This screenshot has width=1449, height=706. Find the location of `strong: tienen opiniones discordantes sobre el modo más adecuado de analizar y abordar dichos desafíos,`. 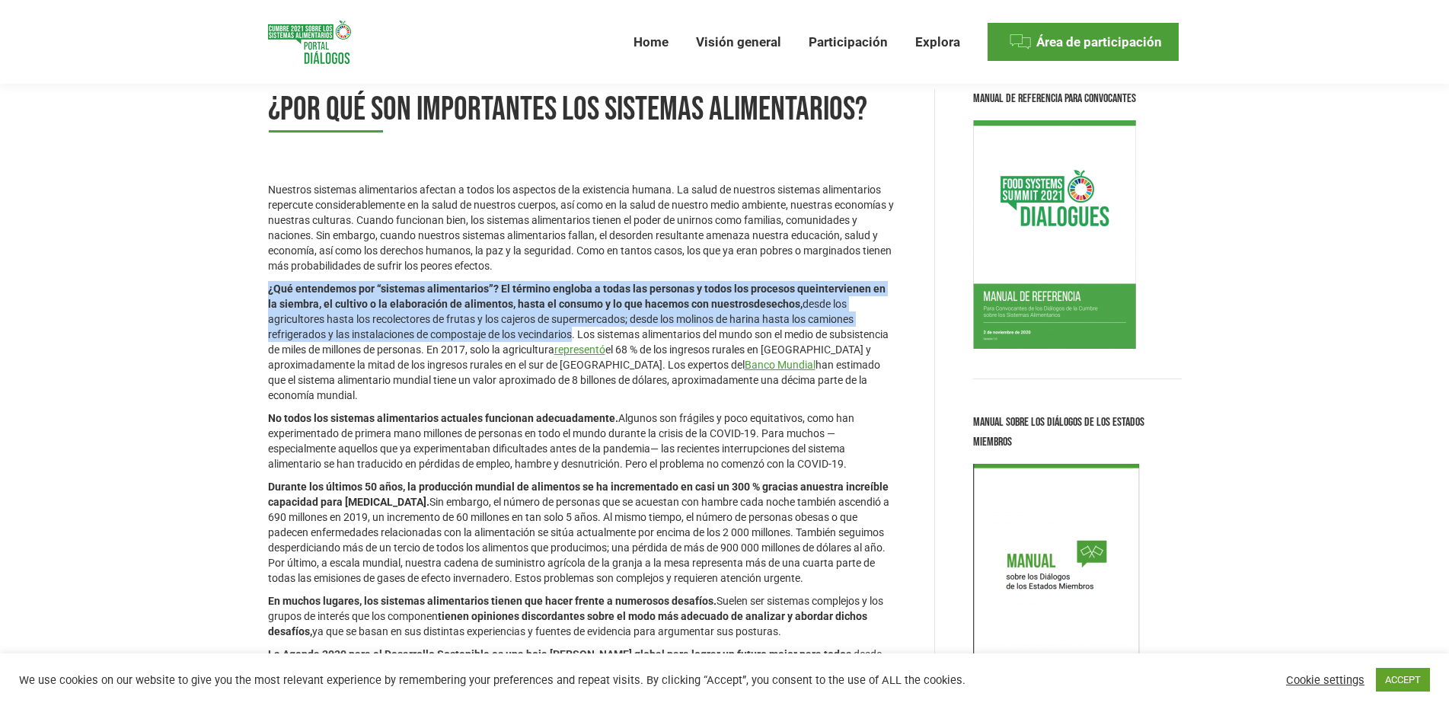

strong: tienen opiniones discordantes sobre el modo más adecuado de analizar y abordar dichos desafíos, is located at coordinates (567, 623).